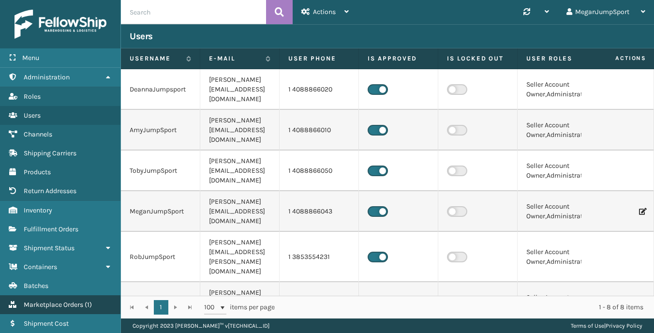 This screenshot has width=654, height=333. I want to click on label: Username, so click(155, 58).